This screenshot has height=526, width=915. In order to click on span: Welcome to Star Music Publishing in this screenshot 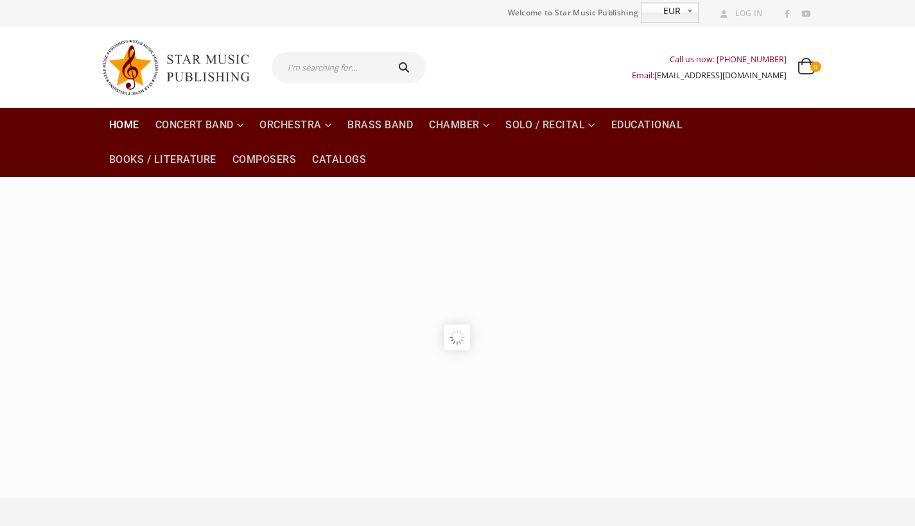, I will do `click(573, 13)`.